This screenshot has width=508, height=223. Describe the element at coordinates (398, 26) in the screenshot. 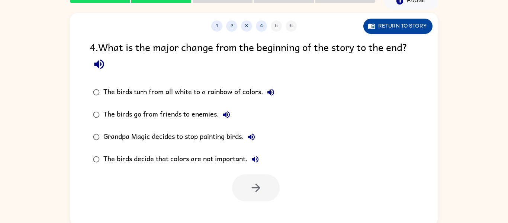

I see `button: Return to story` at that location.